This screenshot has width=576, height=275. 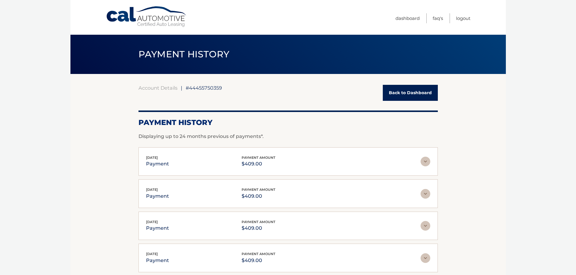 What do you see at coordinates (463, 18) in the screenshot?
I see `a: Logout` at bounding box center [463, 18].